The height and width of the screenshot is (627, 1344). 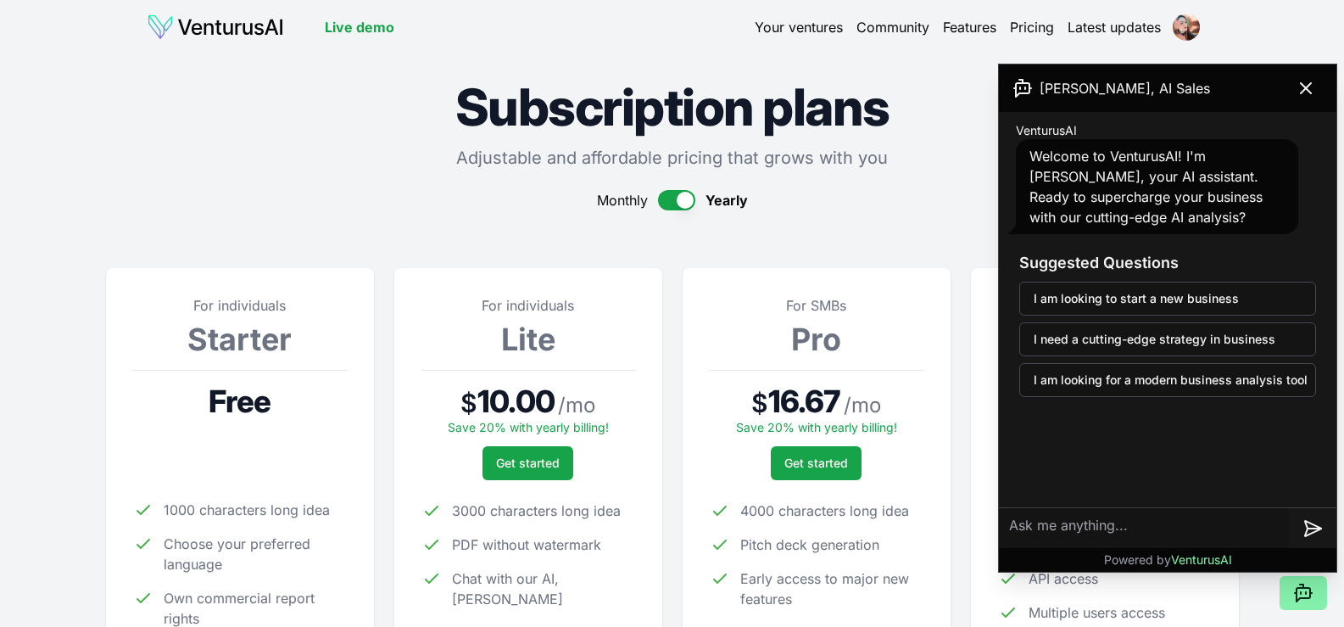 I want to click on p: Adjustable and affordable pricing that grows with you, so click(x=672, y=158).